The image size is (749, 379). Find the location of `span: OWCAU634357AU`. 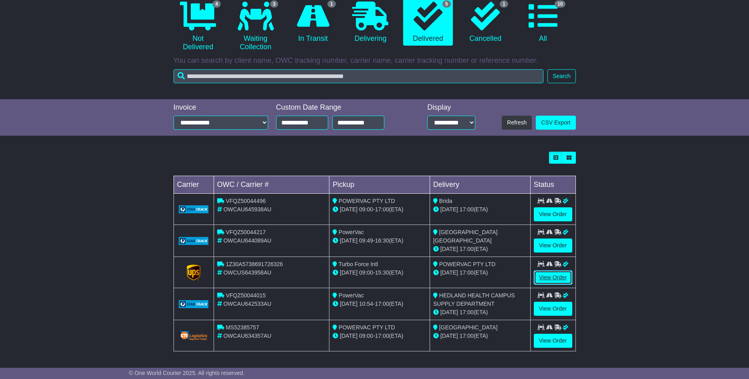

span: OWCAU634357AU is located at coordinates (247, 336).